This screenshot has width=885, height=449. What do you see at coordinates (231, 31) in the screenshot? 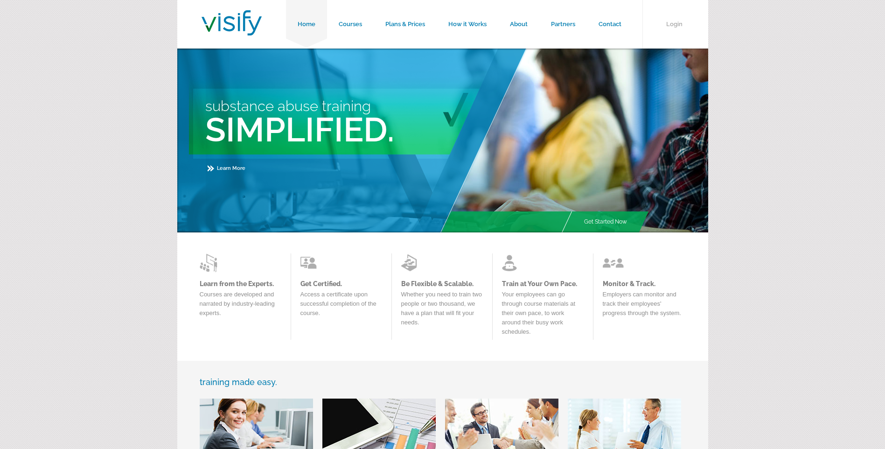
I see `a: Visify Training` at bounding box center [231, 31].